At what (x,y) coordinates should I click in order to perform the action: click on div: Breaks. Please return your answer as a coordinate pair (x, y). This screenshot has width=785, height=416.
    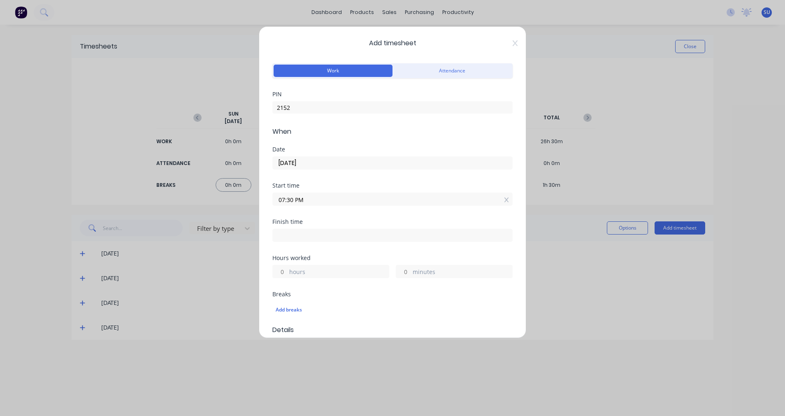
    Looking at the image, I should click on (393, 294).